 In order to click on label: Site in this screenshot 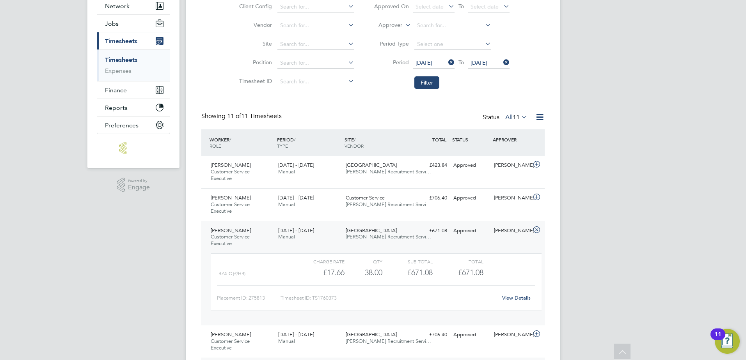, I will do `click(254, 44)`.